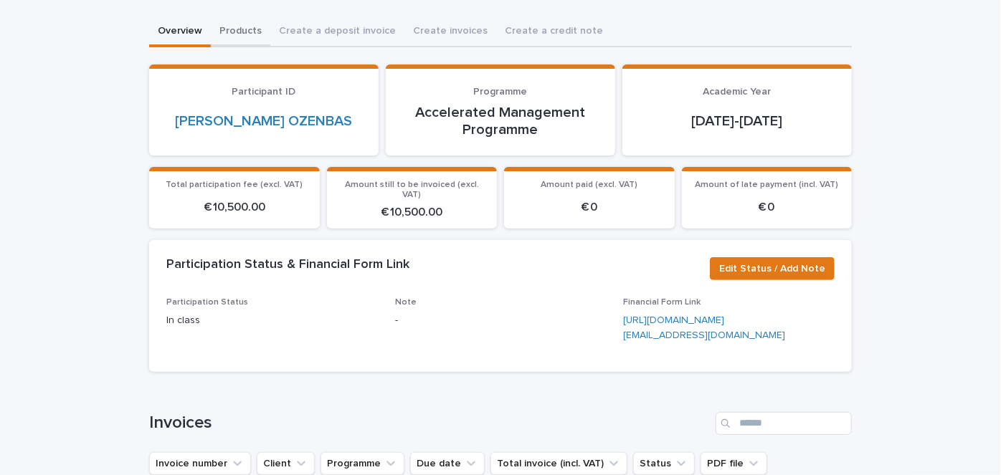 The width and height of the screenshot is (1001, 475). I want to click on button: Create a credit note, so click(554, 32).